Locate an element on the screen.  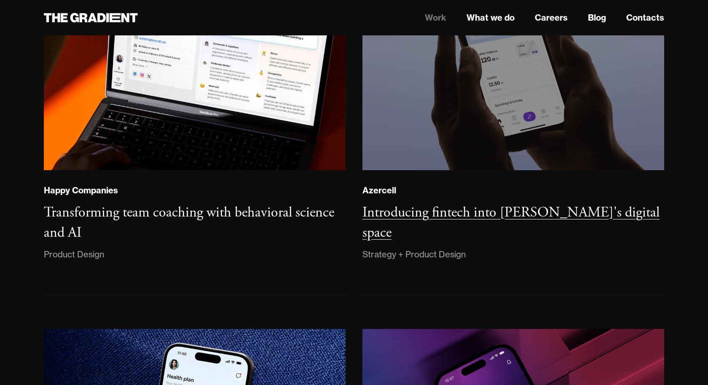
a: Contacts is located at coordinates (645, 18).